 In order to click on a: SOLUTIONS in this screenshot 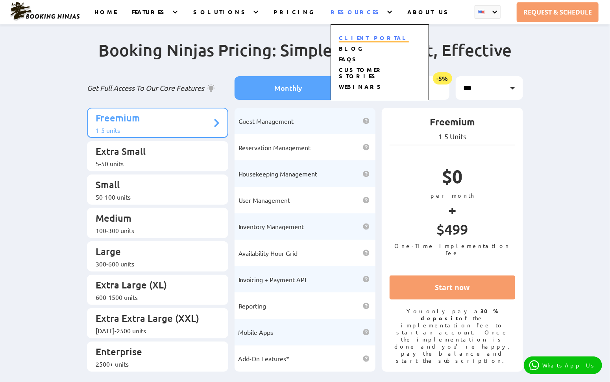, I will do `click(221, 16)`.